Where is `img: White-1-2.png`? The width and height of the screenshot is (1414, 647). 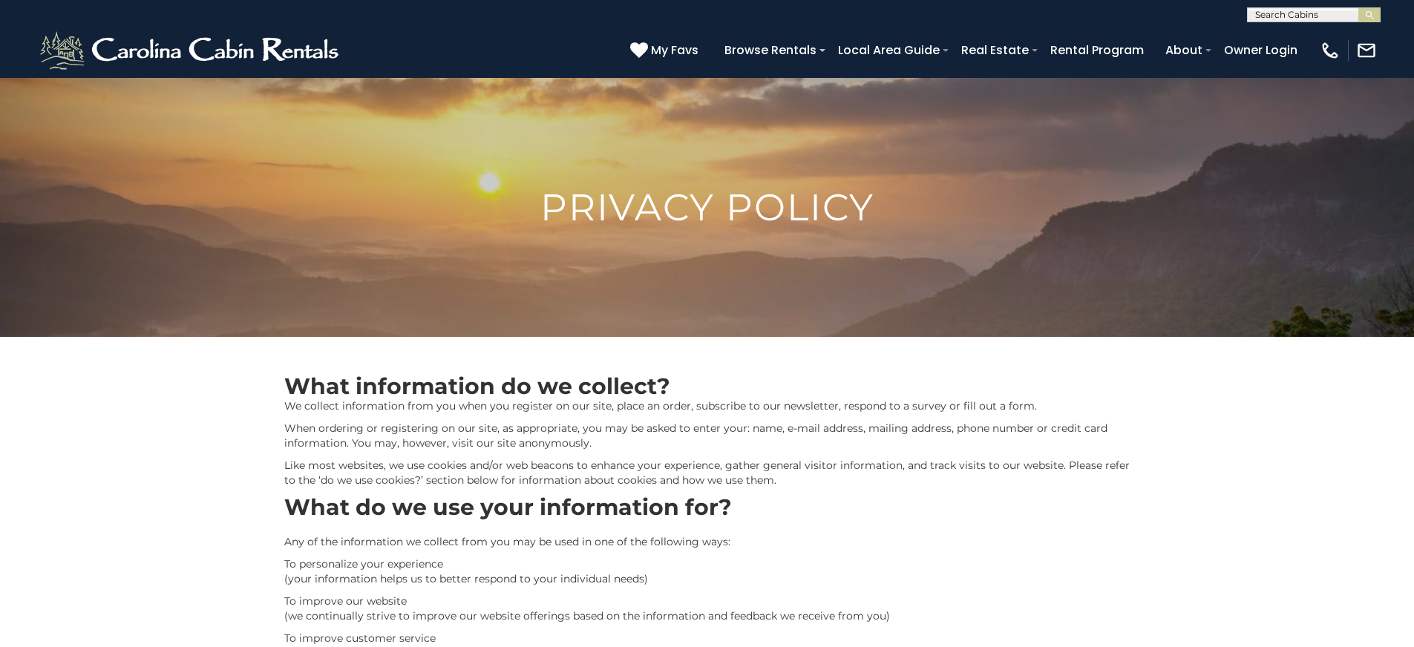 img: White-1-2.png is located at coordinates (191, 50).